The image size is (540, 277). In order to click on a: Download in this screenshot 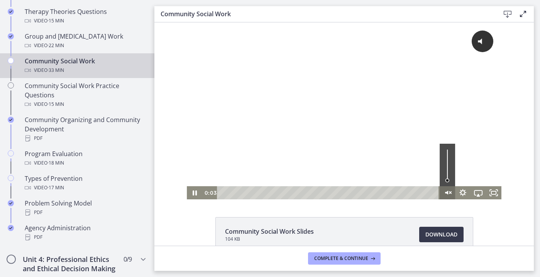, I will do `click(441, 234)`.